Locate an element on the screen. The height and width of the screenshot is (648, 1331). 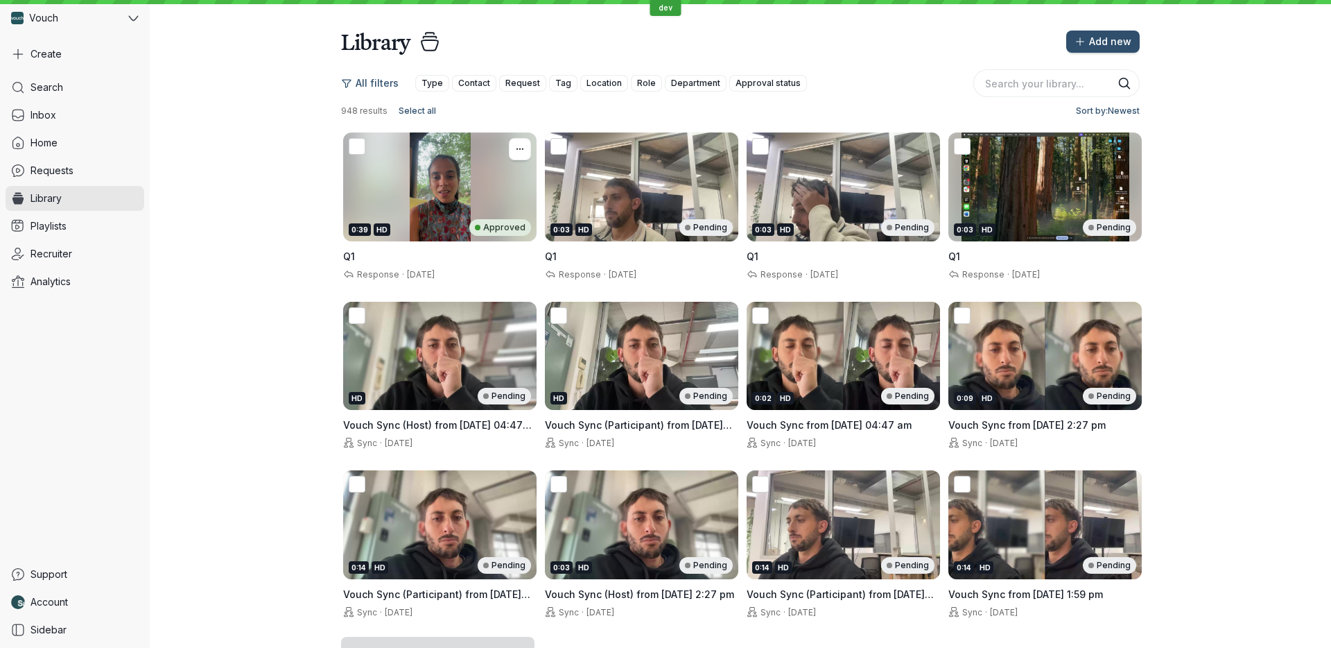
a: Library is located at coordinates (75, 198).